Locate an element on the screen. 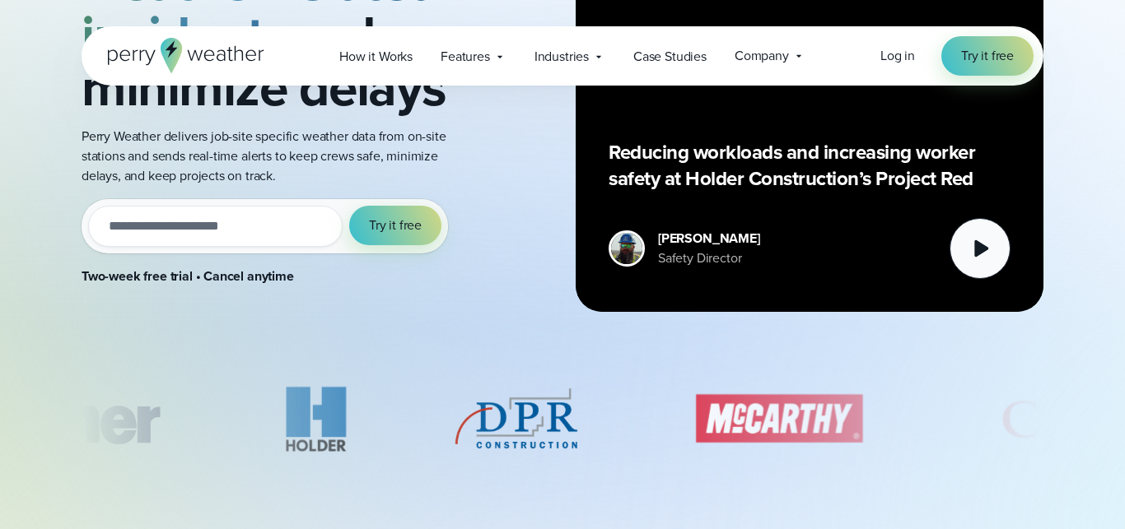 This screenshot has height=529, width=1125. span: Industries is located at coordinates (562, 57).